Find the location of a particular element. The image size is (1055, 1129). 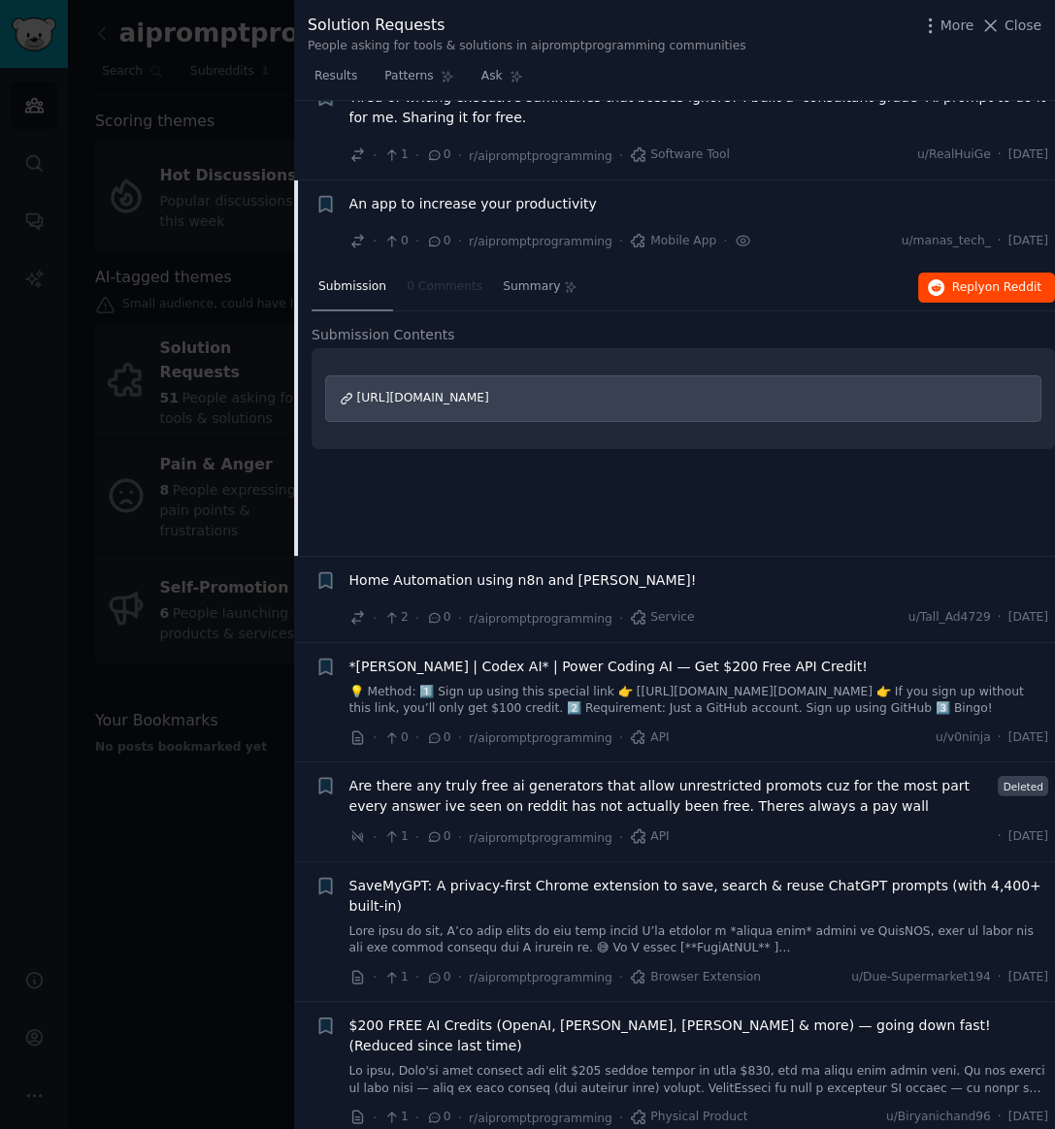

span: 2 is located at coordinates (395, 618).